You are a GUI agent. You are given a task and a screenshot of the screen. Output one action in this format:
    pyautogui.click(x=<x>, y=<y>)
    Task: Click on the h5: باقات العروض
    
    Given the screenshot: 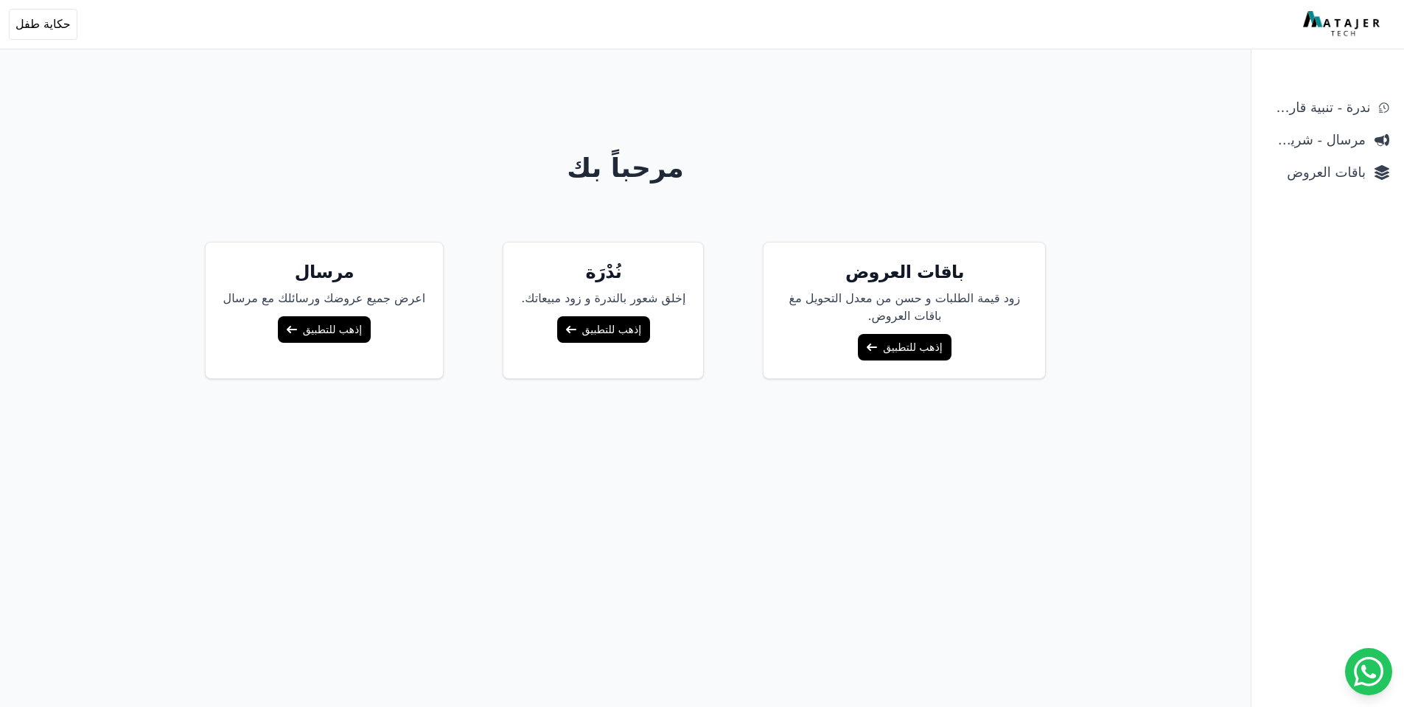 What is the action you would take?
    pyautogui.click(x=904, y=272)
    